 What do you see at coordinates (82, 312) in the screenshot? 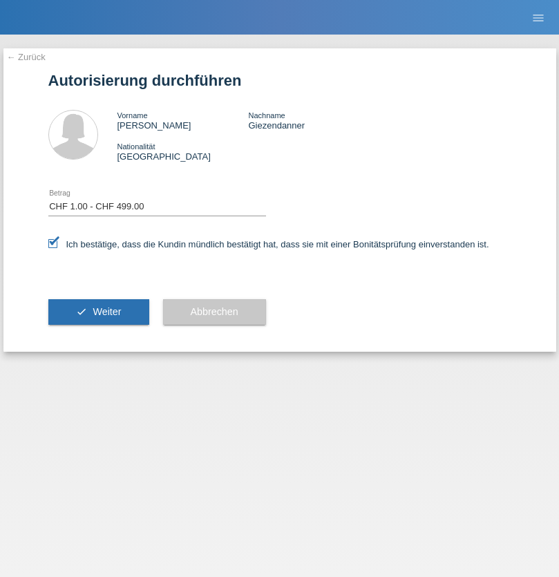
I see `i: check` at bounding box center [82, 312].